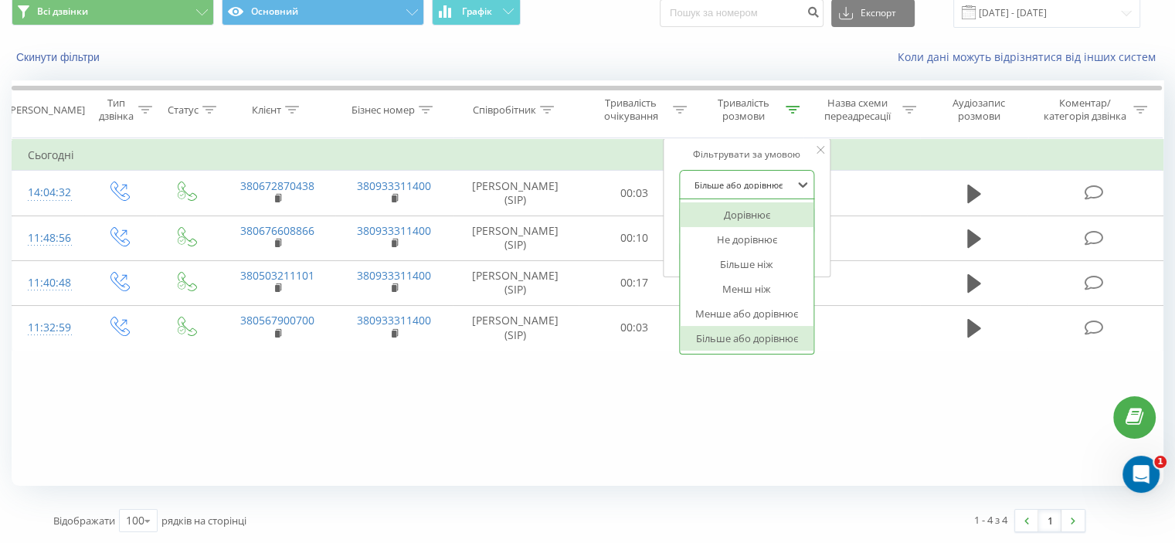  Describe the element at coordinates (135, 521) in the screenshot. I see `div: 100` at that location.